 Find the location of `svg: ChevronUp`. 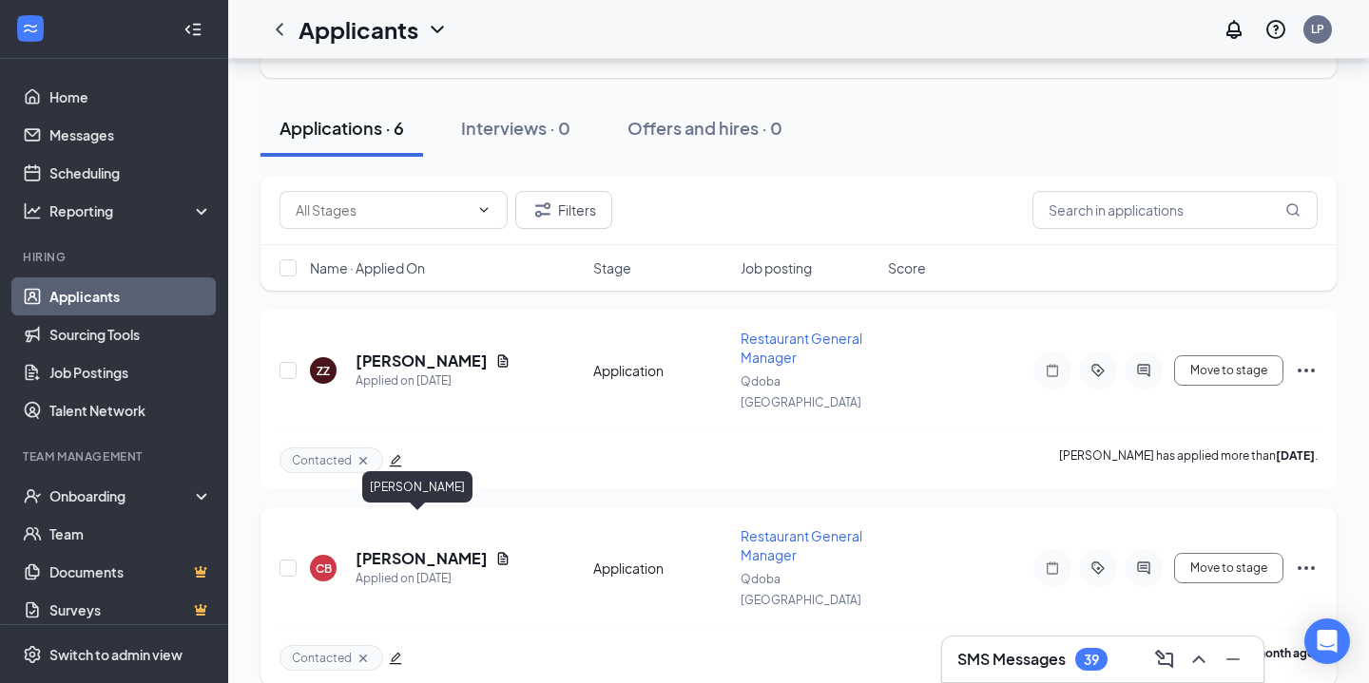

svg: ChevronUp is located at coordinates (1198, 660).